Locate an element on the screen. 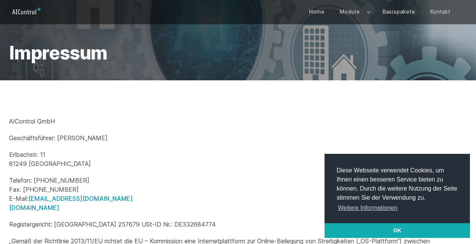 Image resolution: width=476 pixels, height=244 pixels. a: Home is located at coordinates (316, 12).